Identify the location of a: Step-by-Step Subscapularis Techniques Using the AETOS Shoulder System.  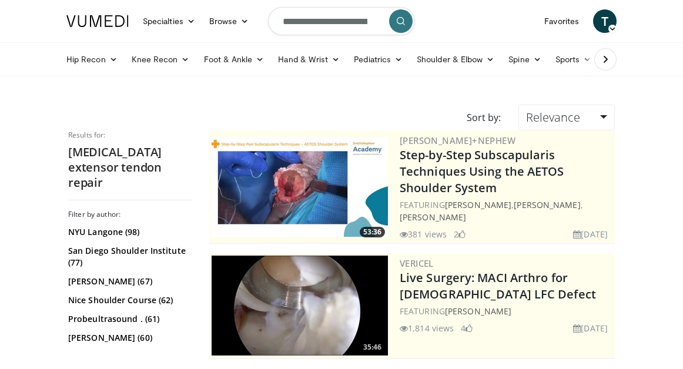
(482, 171).